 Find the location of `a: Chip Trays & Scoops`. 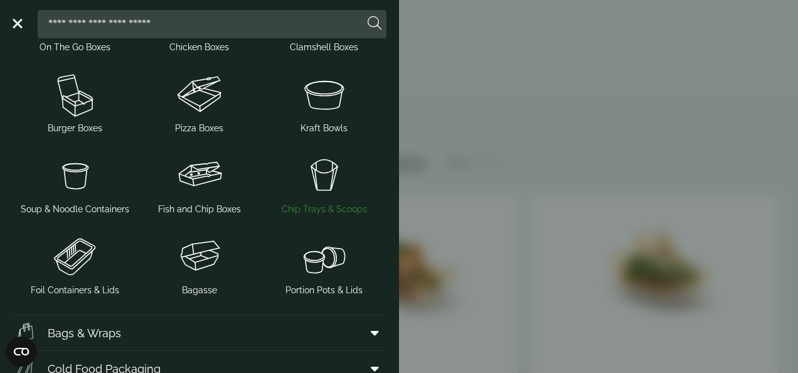

a: Chip Trays & Scoops is located at coordinates (324, 183).